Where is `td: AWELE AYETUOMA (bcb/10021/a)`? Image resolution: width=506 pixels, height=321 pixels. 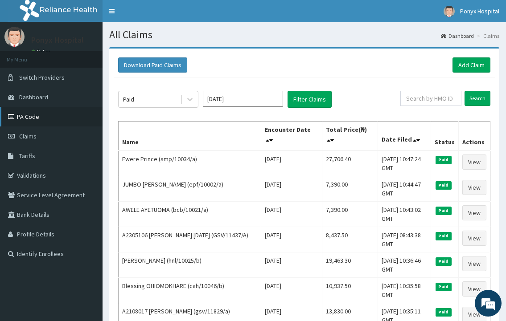
td: AWELE AYETUOMA (bcb/10021/a) is located at coordinates (190, 214).